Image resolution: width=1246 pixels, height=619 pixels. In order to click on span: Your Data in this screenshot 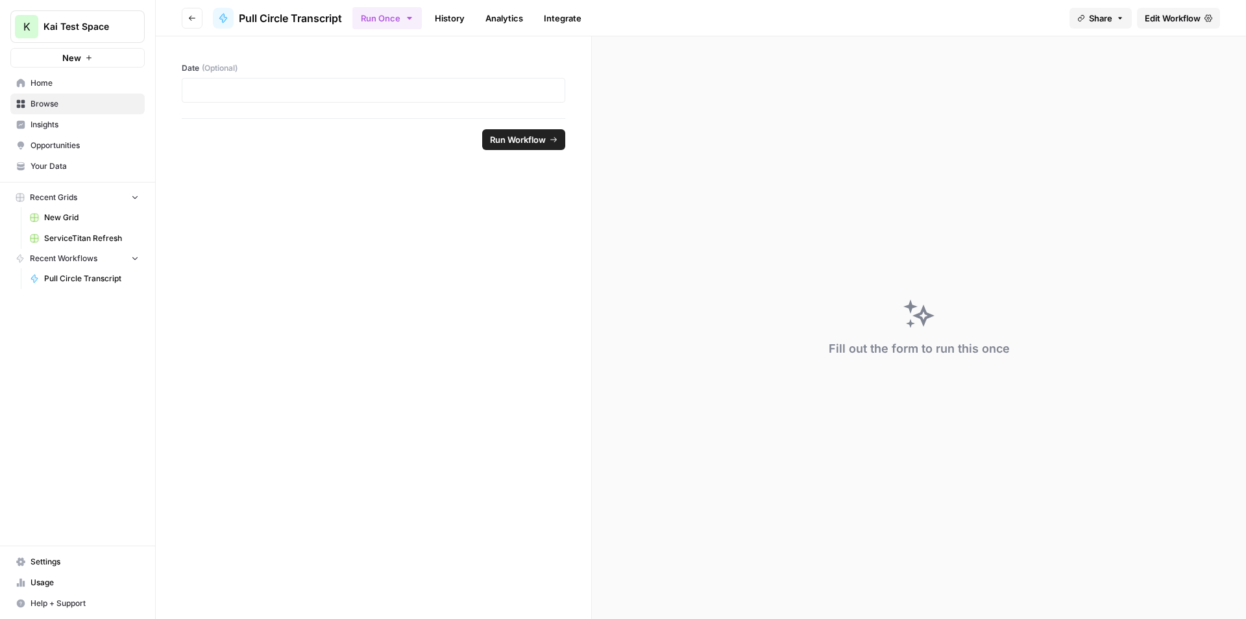, I will do `click(84, 166)`.